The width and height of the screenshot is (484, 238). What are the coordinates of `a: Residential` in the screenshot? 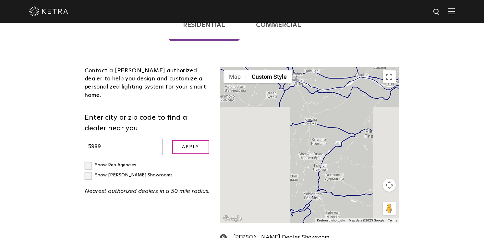 It's located at (204, 25).